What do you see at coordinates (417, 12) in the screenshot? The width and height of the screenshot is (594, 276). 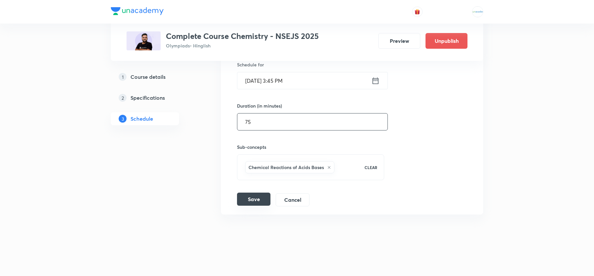 I see `button: avatar` at bounding box center [417, 12].